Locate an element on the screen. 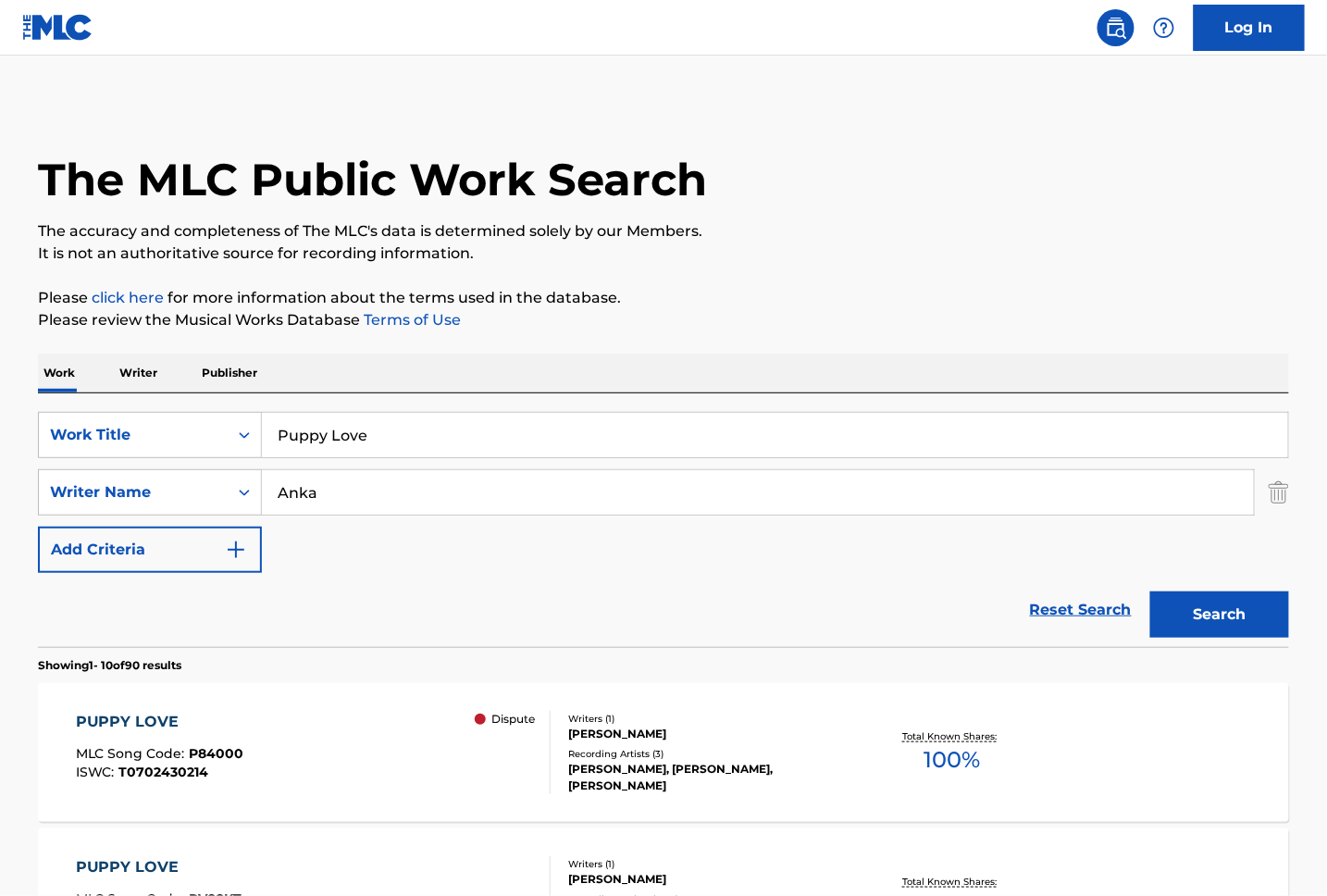 The height and width of the screenshot is (896, 1327). span: T0702430214 is located at coordinates (164, 772).